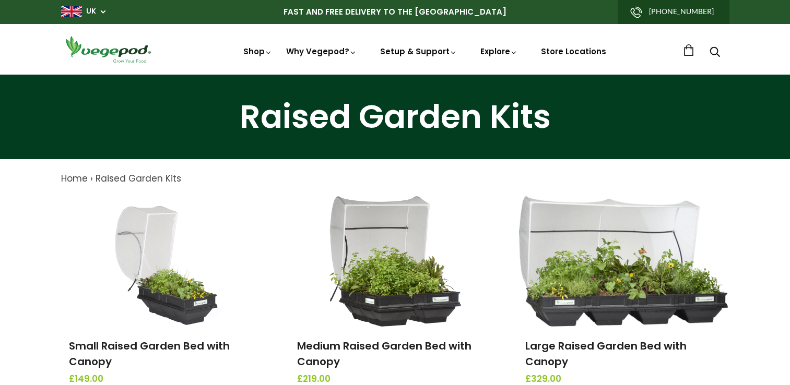 This screenshot has width=790, height=385. What do you see at coordinates (108, 49) in the screenshot?
I see `img: Vegepod` at bounding box center [108, 49].